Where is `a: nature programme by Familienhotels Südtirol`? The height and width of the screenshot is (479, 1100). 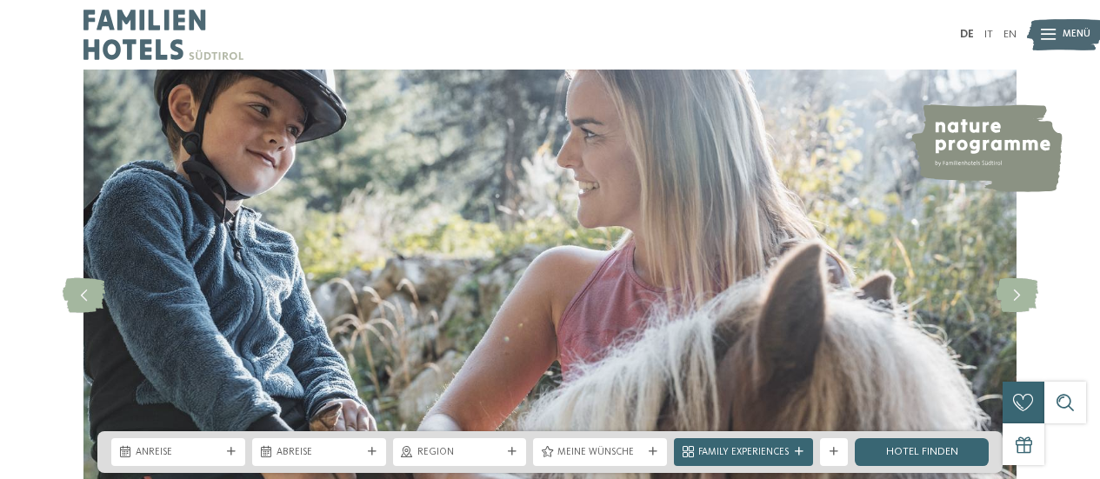 a: nature programme by Familienhotels Südtirol is located at coordinates (986, 148).